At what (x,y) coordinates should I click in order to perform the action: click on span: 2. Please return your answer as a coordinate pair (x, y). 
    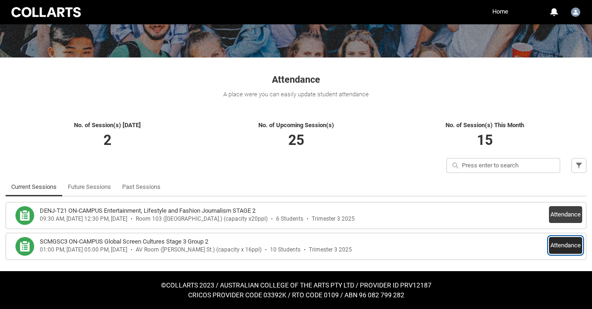
    Looking at the image, I should click on (107, 140).